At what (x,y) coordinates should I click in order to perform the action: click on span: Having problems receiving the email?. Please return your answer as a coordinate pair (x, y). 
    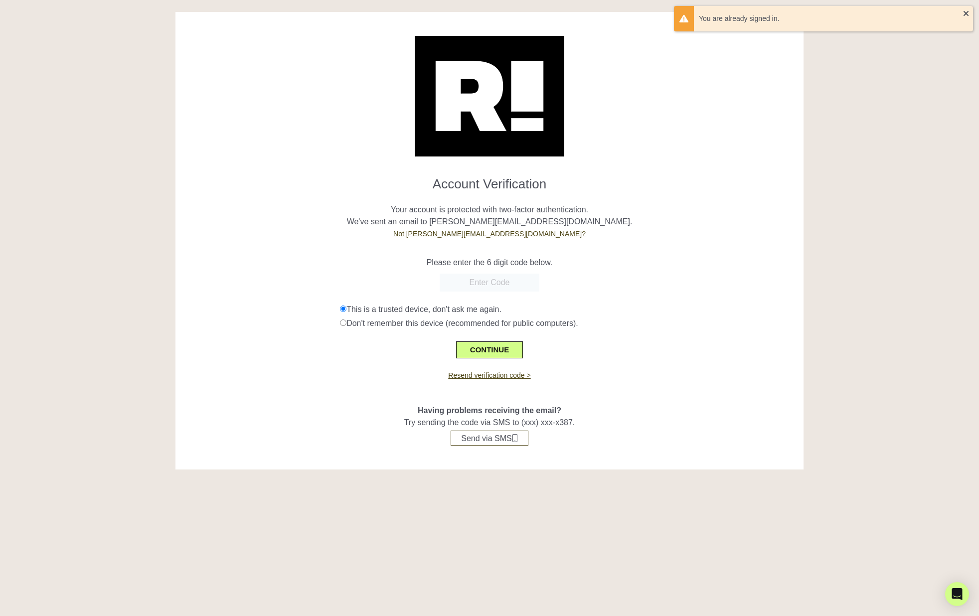
    Looking at the image, I should click on (490, 410).